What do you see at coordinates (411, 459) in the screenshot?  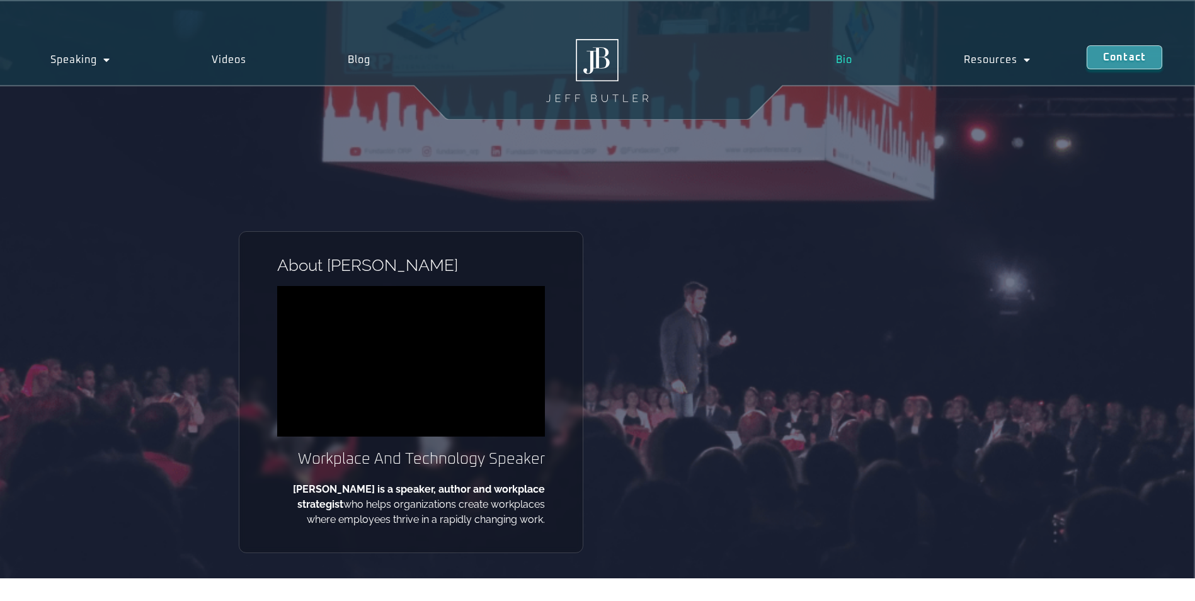 I see `h2: Workplace And Technology Speaker` at bounding box center [411, 459].